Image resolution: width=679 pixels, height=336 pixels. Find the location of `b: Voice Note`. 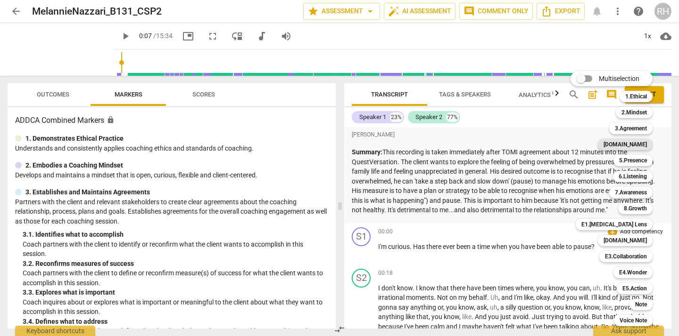

b: Voice Note is located at coordinates (633, 321).